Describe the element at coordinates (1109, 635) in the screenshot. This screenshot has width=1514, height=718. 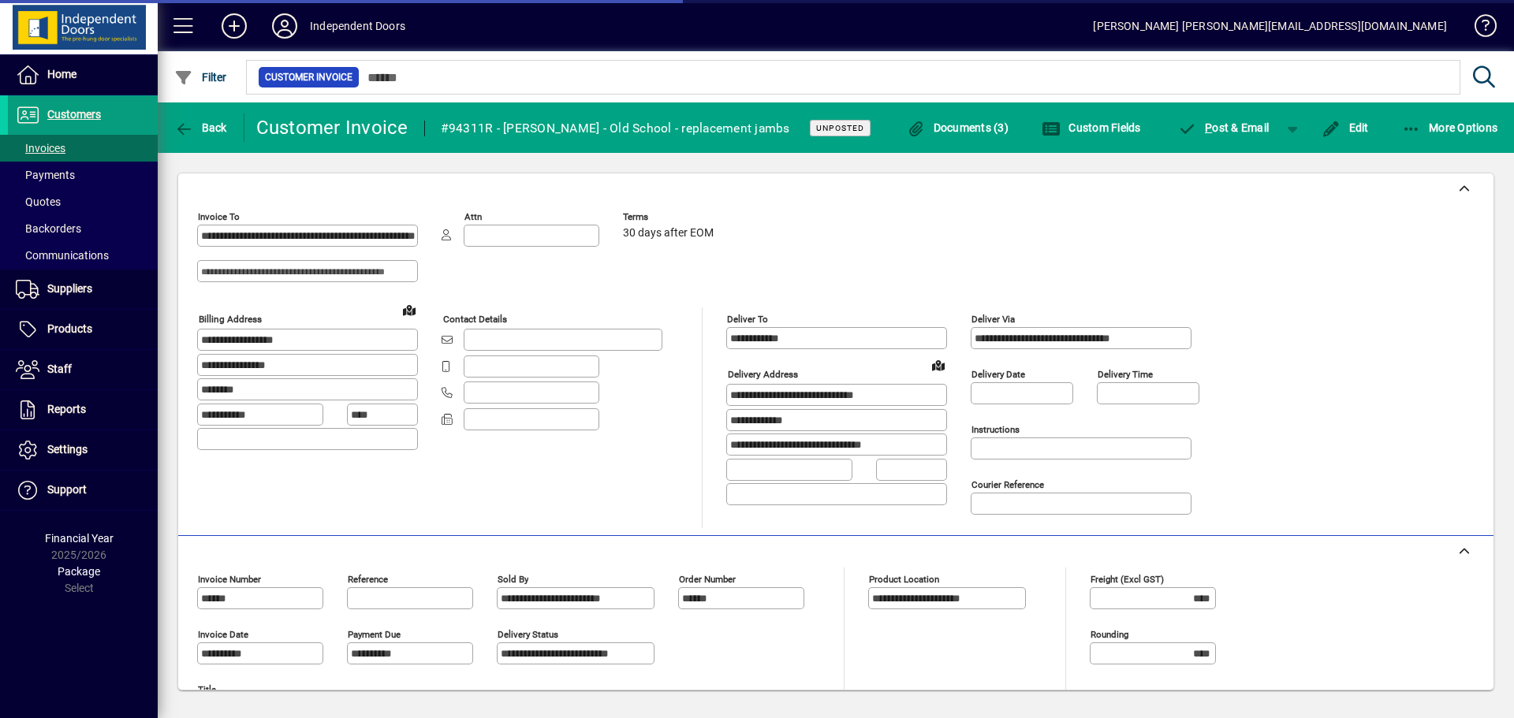
I see `mat-label: Rounding` at that location.